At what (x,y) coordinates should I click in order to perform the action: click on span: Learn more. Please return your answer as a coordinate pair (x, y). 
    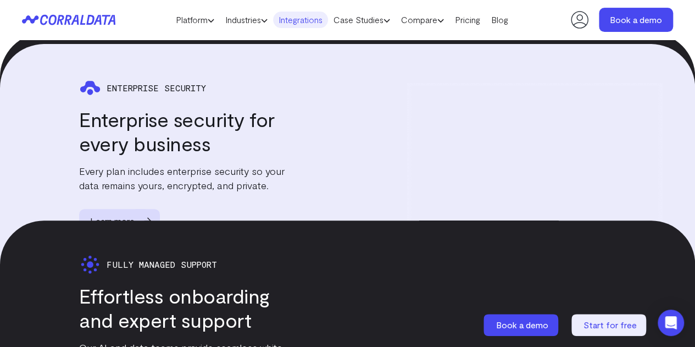
    Looking at the image, I should click on (112, 221).